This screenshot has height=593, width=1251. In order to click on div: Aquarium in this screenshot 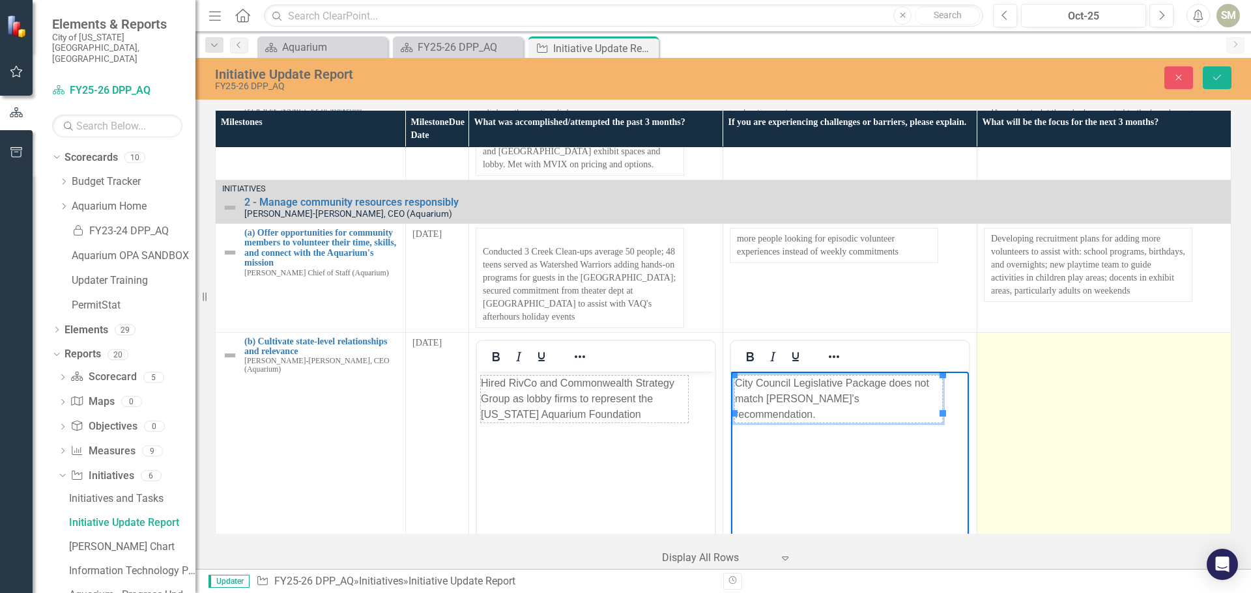, I will do `click(333, 47)`.